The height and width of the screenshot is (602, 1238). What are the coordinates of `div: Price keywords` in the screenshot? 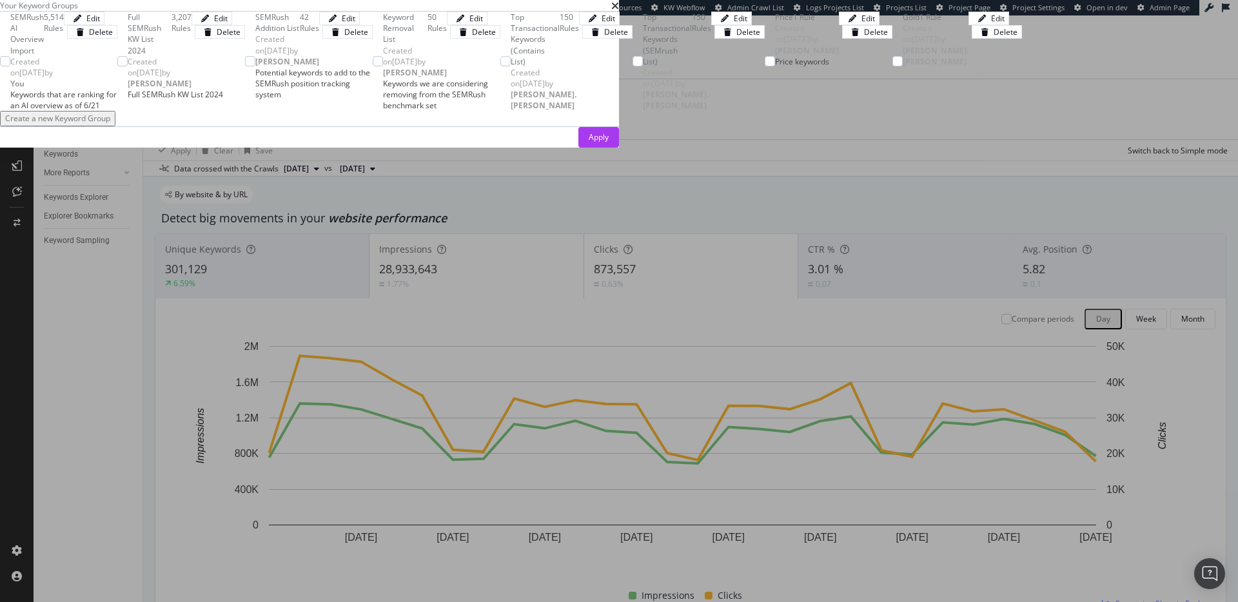 It's located at (834, 61).